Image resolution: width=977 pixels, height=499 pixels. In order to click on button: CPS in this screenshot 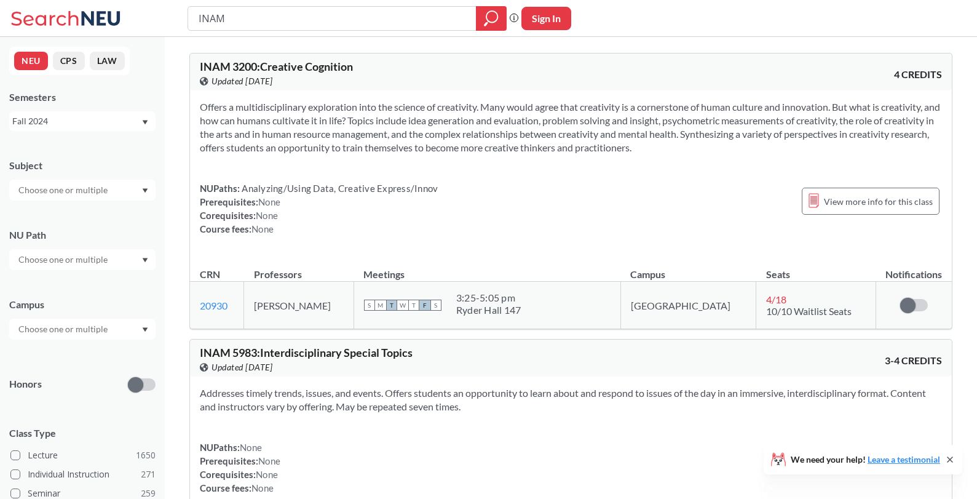, I will do `click(69, 61)`.